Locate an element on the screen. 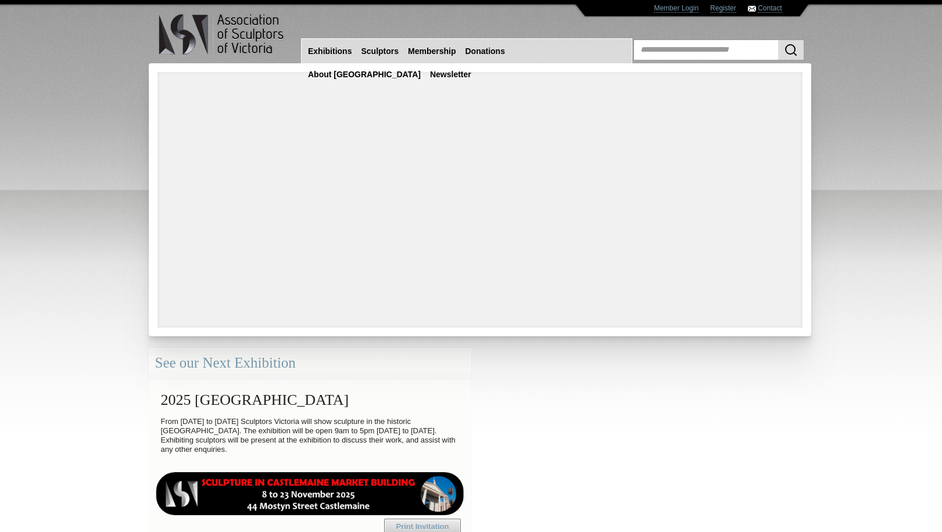 The image size is (942, 532). a: Member Login is located at coordinates (676, 8).